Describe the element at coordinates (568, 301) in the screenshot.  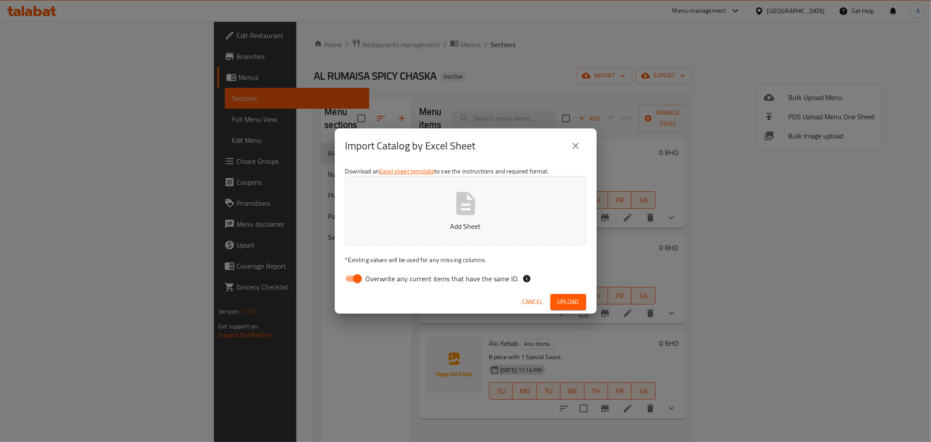
I see `span: Upload` at that location.